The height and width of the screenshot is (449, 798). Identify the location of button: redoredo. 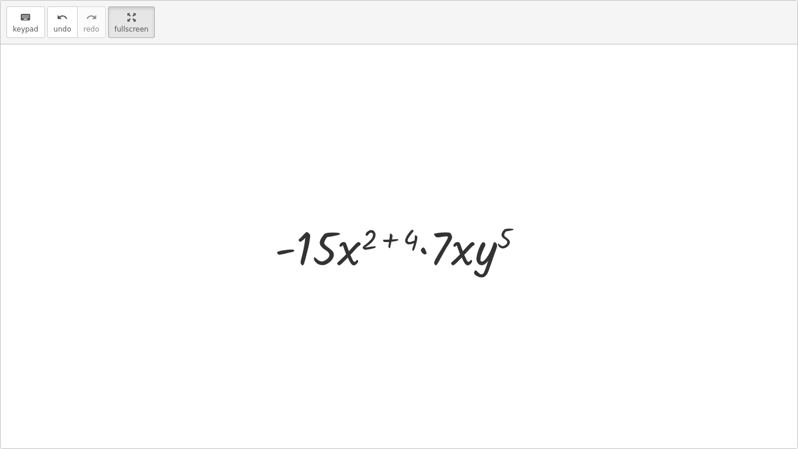
(91, 22).